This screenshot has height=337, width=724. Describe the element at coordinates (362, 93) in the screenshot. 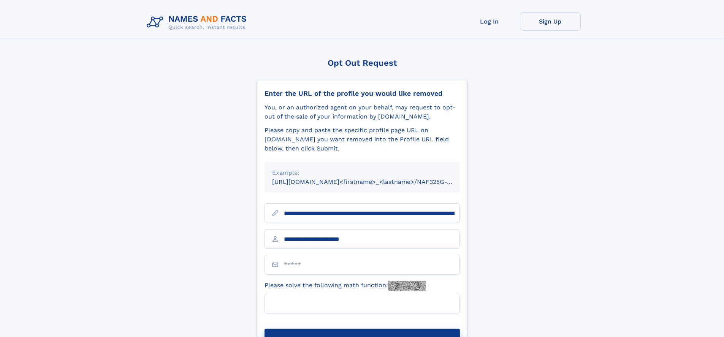

I see `div: Enter the URL of the profile you would like removed` at that location.